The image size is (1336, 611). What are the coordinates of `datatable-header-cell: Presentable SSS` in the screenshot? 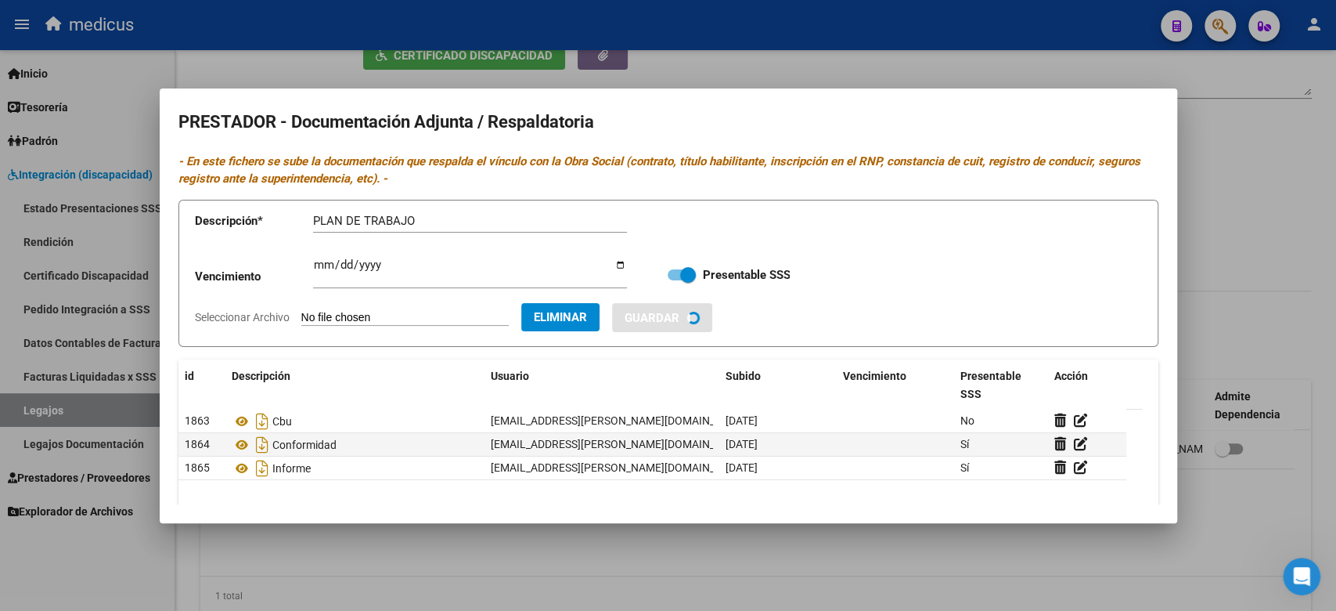 It's located at (1001, 385).